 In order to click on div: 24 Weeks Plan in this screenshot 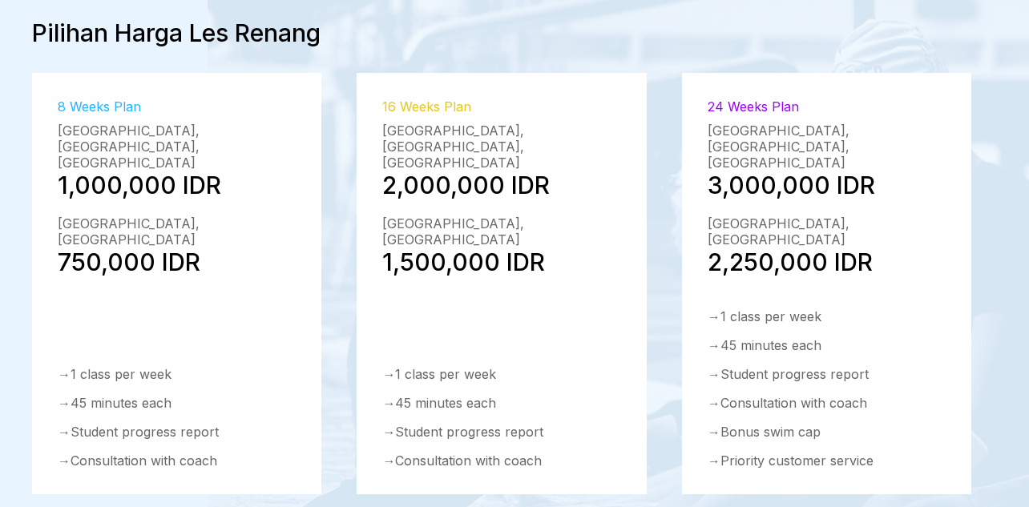, I will do `click(826, 107)`.